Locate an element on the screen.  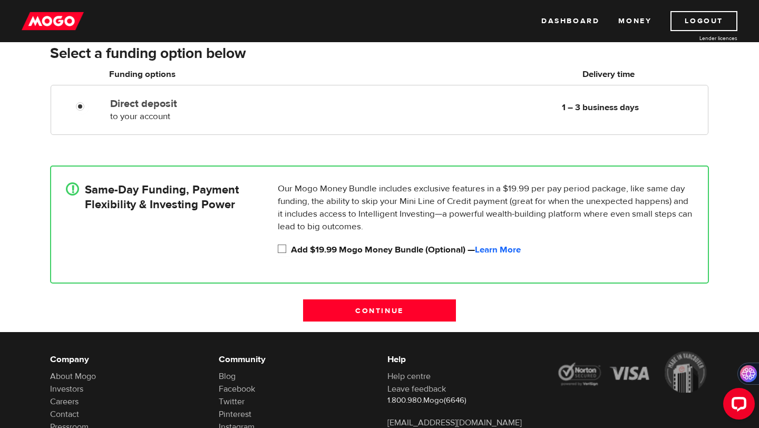
a: Careers is located at coordinates (64, 402).